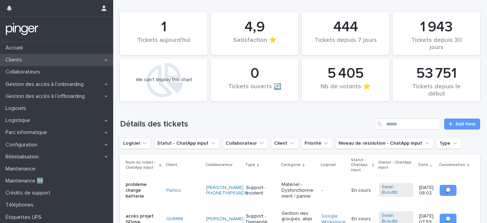 This screenshot has height=223, width=487. What do you see at coordinates (329, 165) in the screenshot?
I see `p: Logiciel` at bounding box center [329, 165].